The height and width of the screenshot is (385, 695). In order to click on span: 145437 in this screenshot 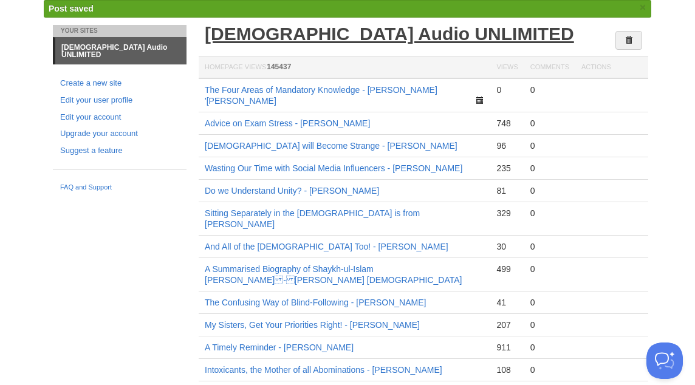, I will do `click(279, 67)`.